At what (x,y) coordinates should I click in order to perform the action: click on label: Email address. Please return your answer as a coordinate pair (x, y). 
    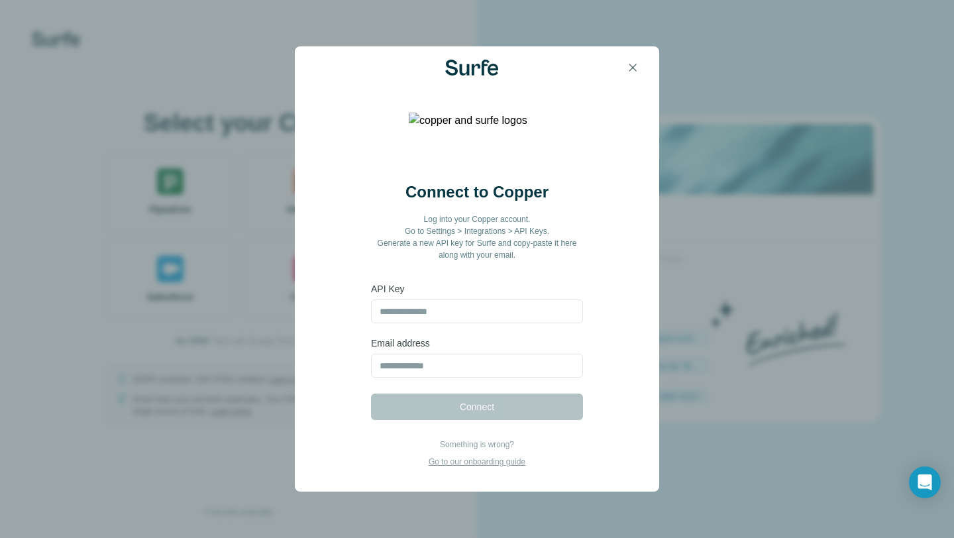
    Looking at the image, I should click on (477, 343).